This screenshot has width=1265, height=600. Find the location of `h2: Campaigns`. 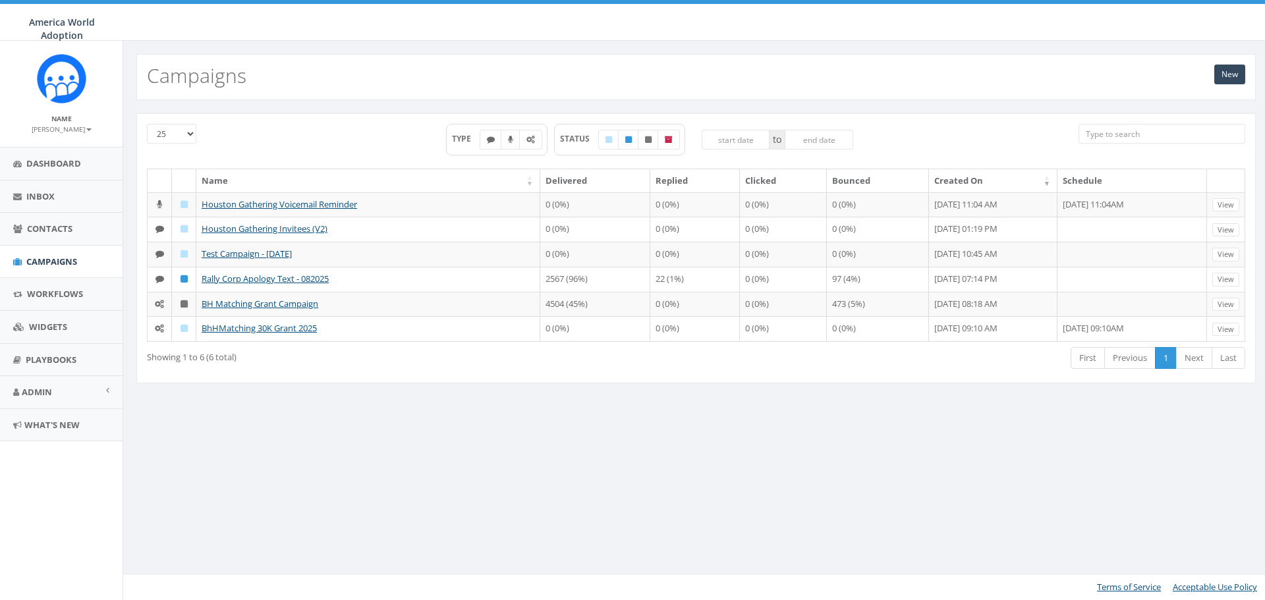

h2: Campaigns is located at coordinates (196, 75).